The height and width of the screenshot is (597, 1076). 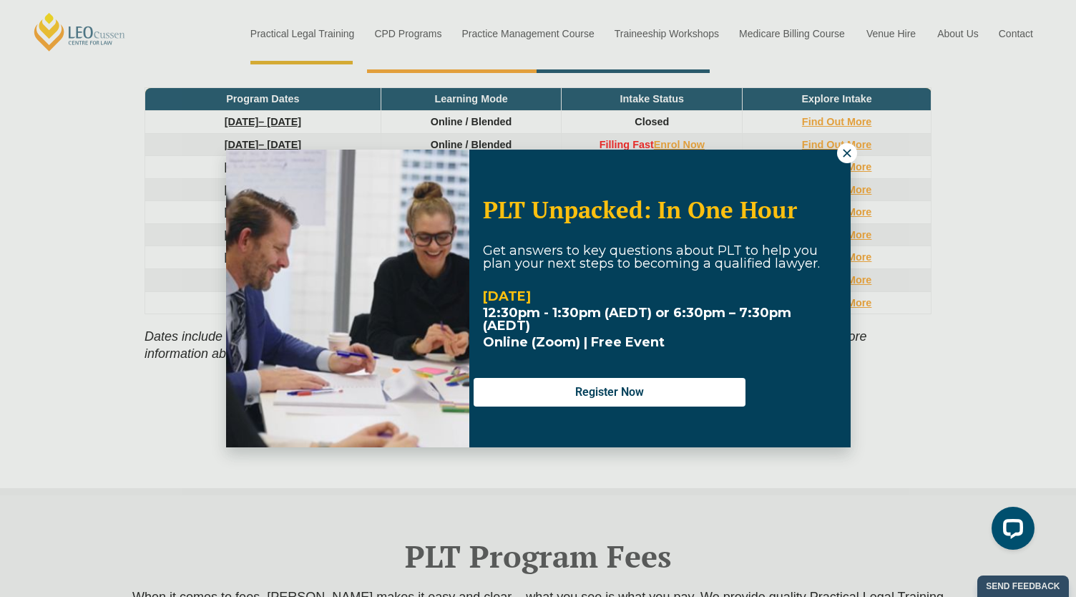 I want to click on img: Woman in yellow blouse holding folders looking to the right and smiling, so click(x=348, y=298).